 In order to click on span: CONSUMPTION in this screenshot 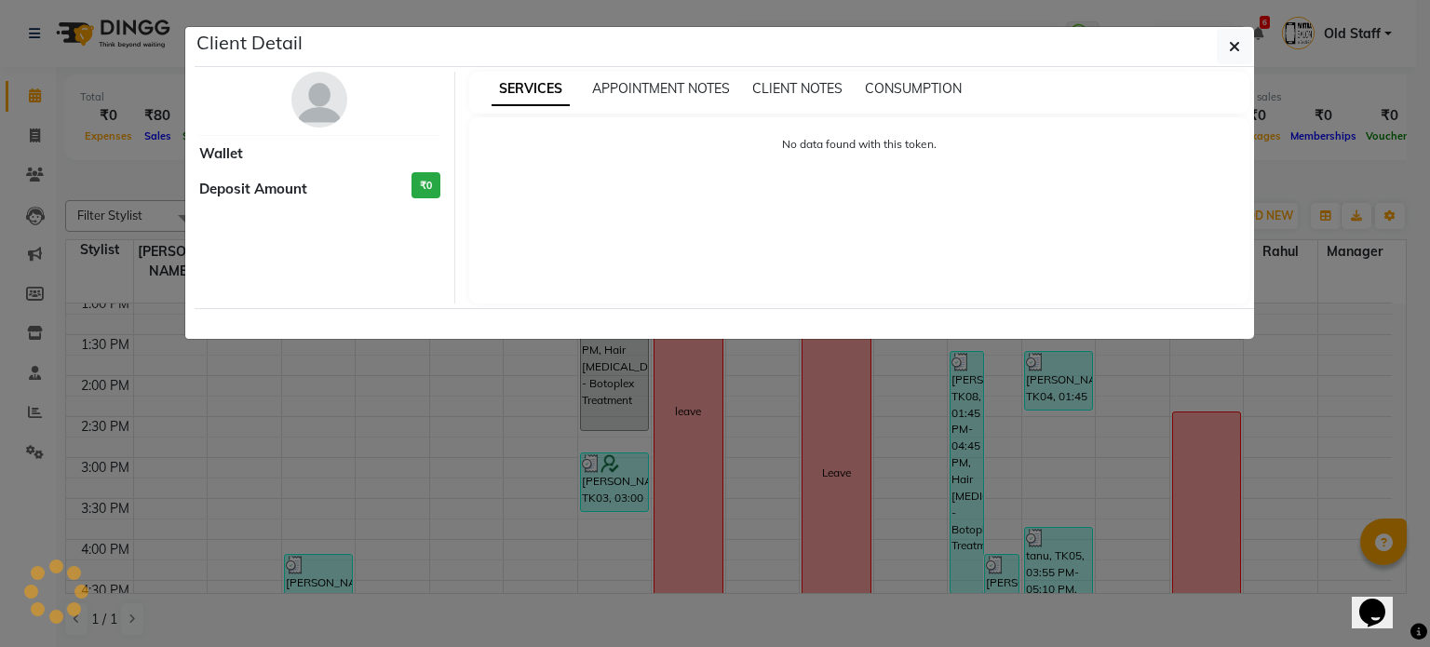, I will do `click(913, 88)`.